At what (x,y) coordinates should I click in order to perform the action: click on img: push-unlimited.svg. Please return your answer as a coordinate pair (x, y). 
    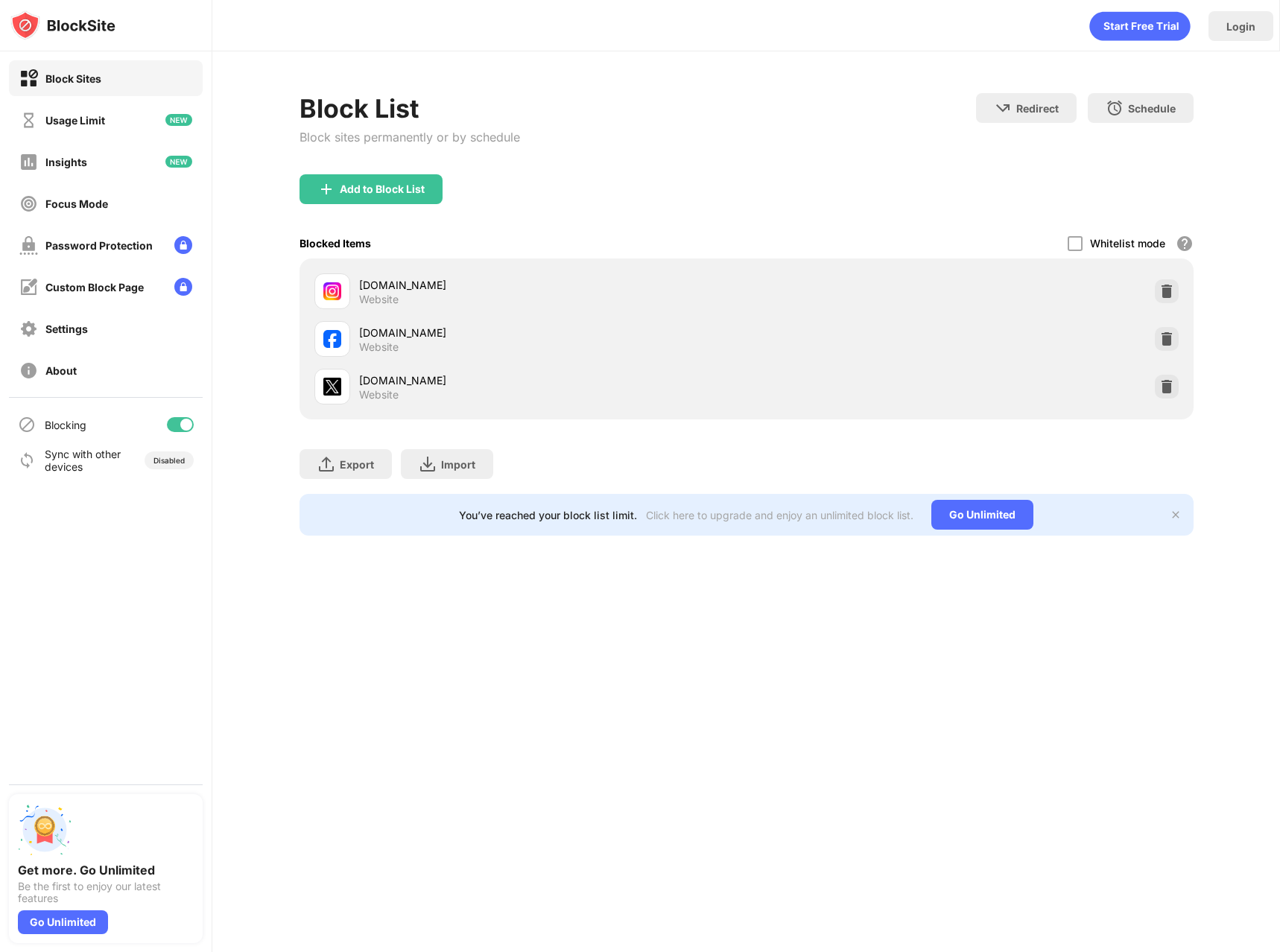
    Looking at the image, I should click on (45, 830).